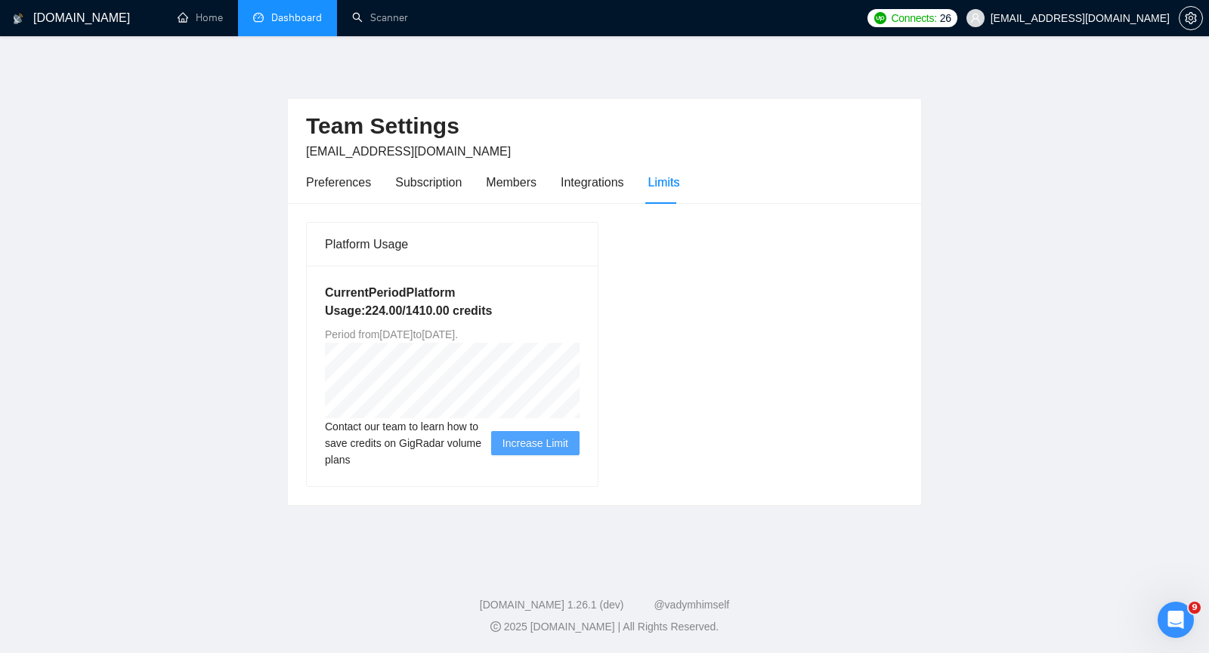  I want to click on a: setting, so click(1190, 18).